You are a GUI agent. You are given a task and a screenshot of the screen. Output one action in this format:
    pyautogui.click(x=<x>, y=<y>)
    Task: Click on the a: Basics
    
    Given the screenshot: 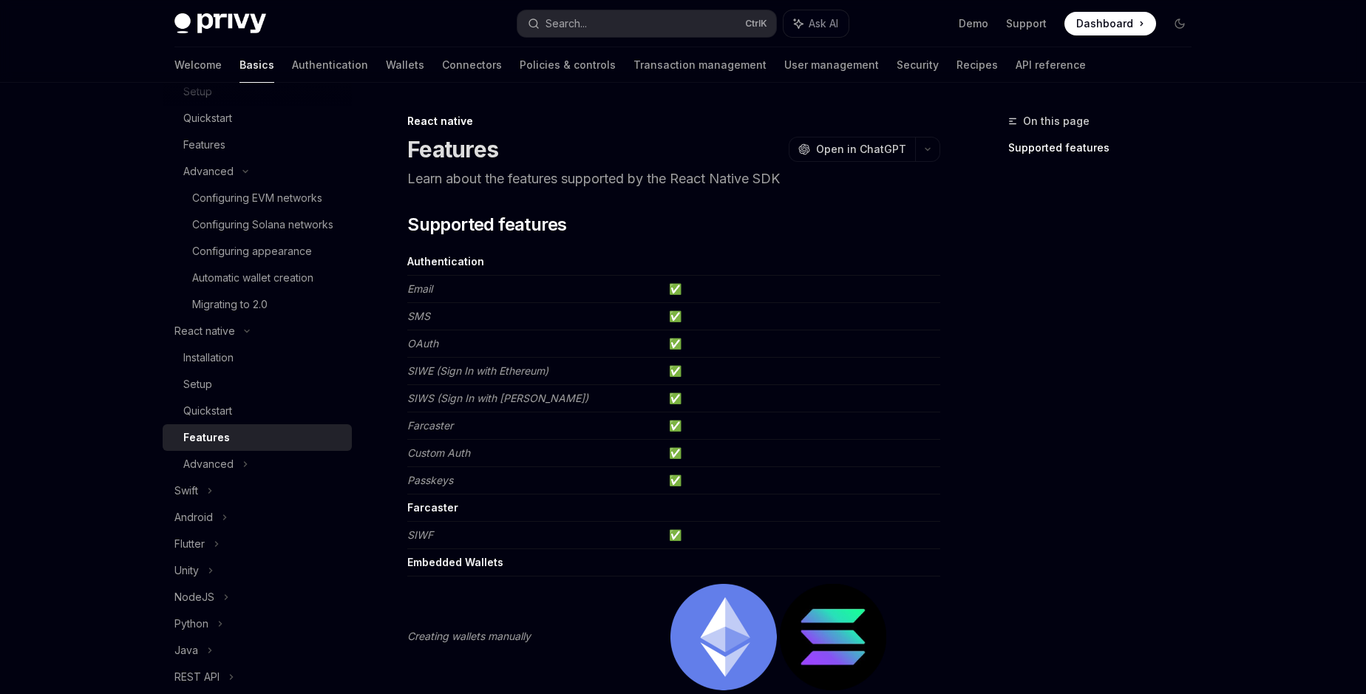 What is the action you would take?
    pyautogui.click(x=256, y=65)
    